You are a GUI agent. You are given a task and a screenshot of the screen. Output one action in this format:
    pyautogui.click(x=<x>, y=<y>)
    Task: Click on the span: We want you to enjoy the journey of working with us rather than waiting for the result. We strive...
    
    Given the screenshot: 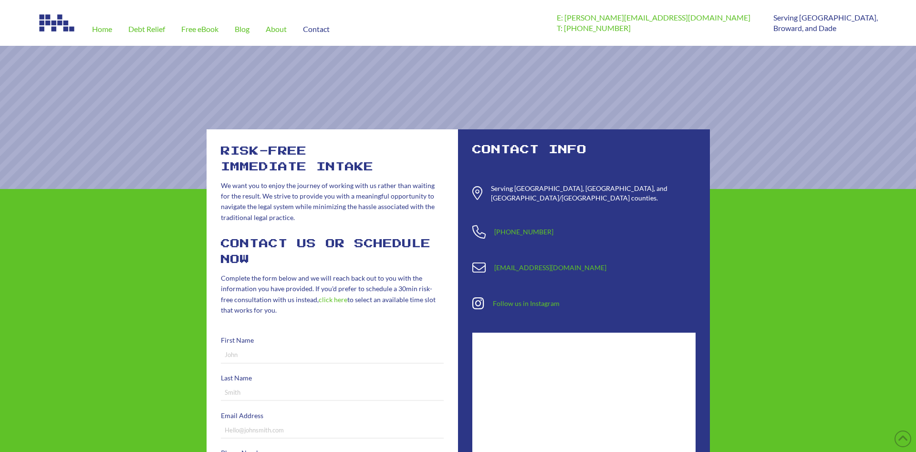 What is the action you would take?
    pyautogui.click(x=328, y=201)
    